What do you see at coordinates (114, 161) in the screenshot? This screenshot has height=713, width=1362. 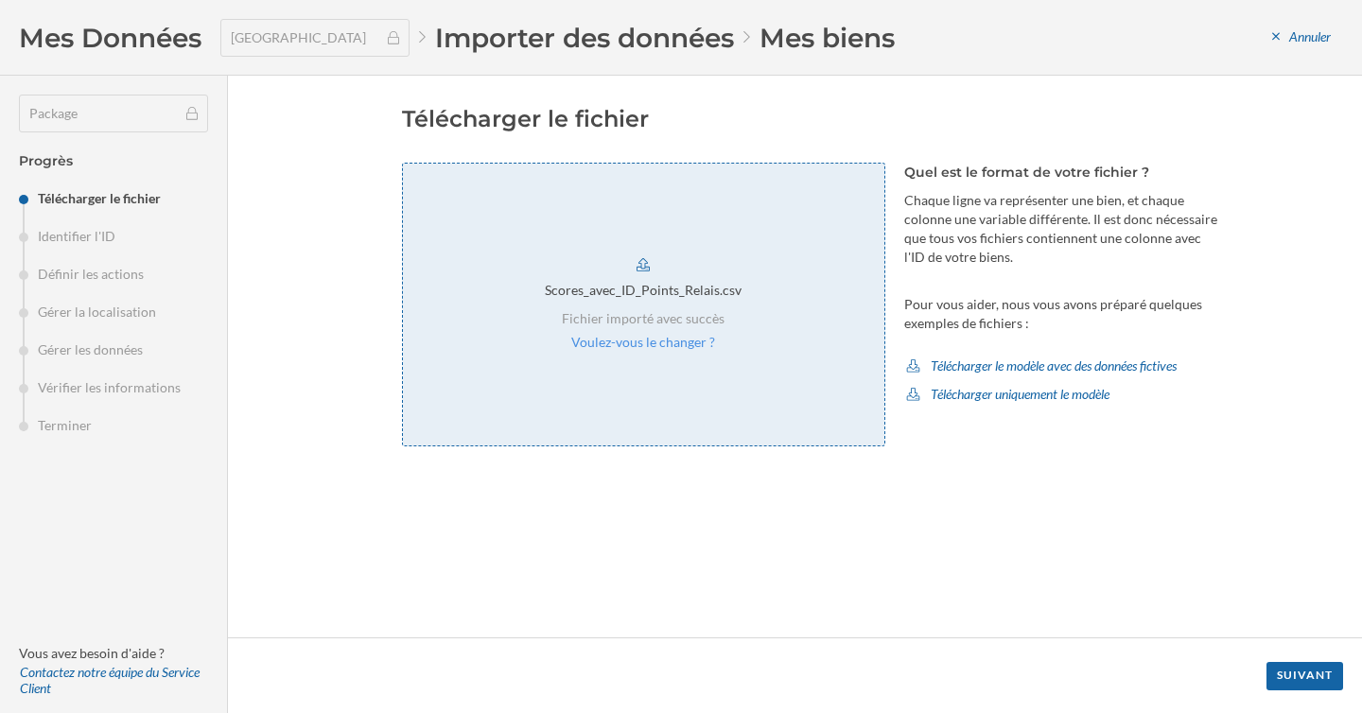 I see `h4: Progrès` at bounding box center [114, 161].